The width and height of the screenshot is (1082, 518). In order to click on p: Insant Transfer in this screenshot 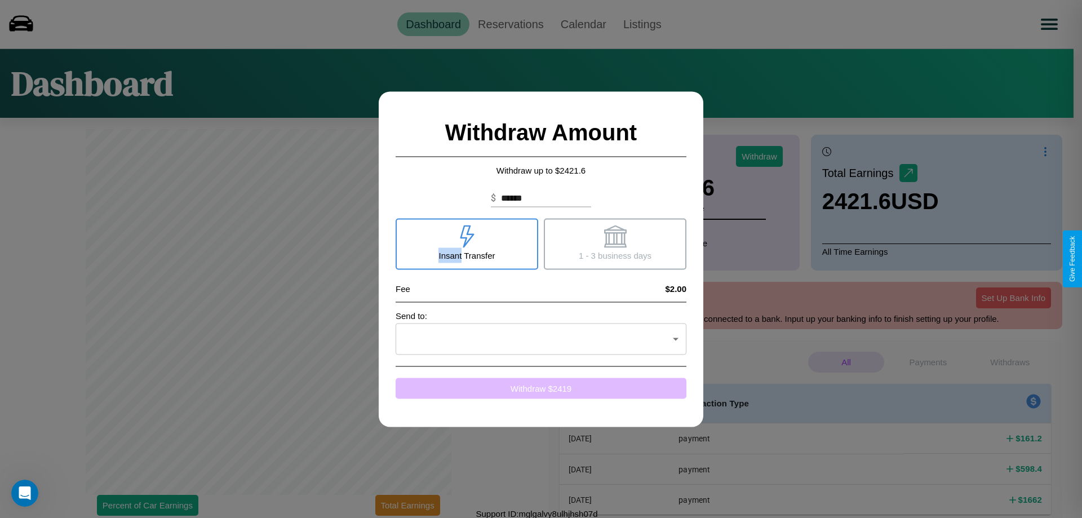, I will do `click(467, 255)`.